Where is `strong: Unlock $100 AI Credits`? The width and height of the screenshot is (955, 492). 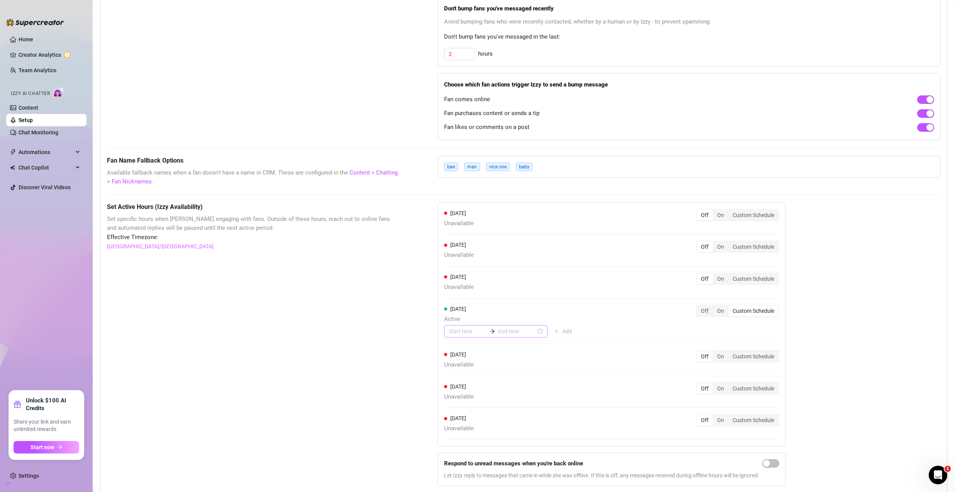
strong: Unlock $100 AI Credits is located at coordinates (53, 404).